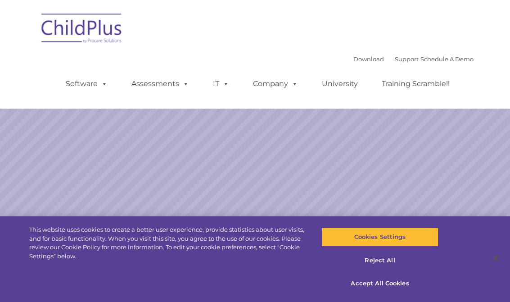 The image size is (510, 302). Describe the element at coordinates (369, 59) in the screenshot. I see `a: Download` at that location.